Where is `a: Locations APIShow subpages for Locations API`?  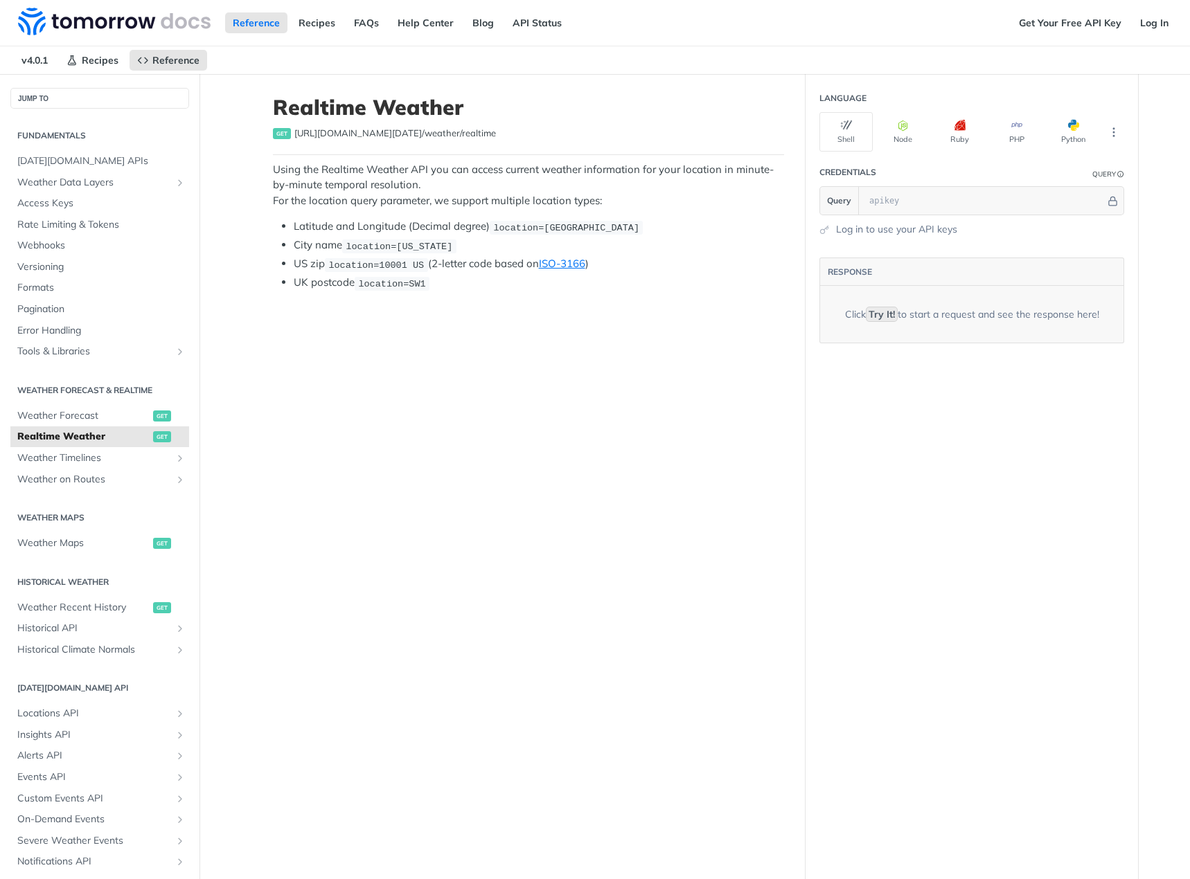 a: Locations APIShow subpages for Locations API is located at coordinates (100, 714).